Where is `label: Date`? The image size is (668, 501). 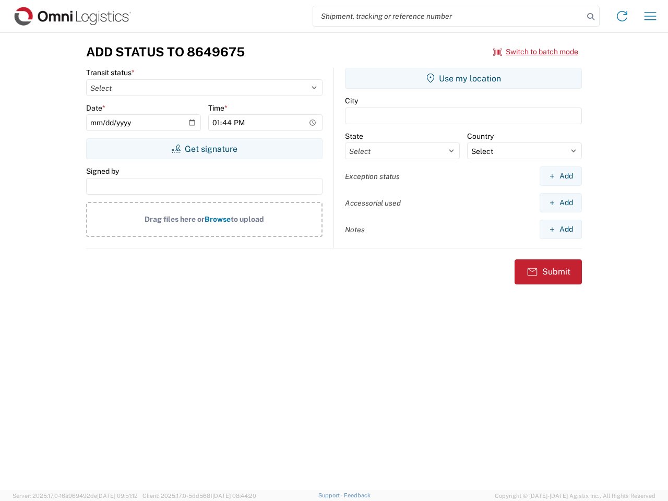 label: Date is located at coordinates (96, 108).